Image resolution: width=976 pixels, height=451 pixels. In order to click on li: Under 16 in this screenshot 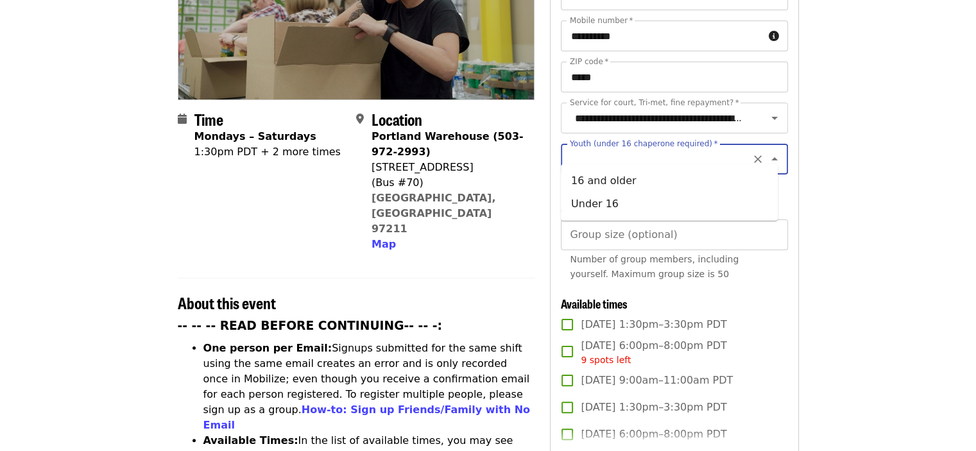, I will do `click(669, 204)`.